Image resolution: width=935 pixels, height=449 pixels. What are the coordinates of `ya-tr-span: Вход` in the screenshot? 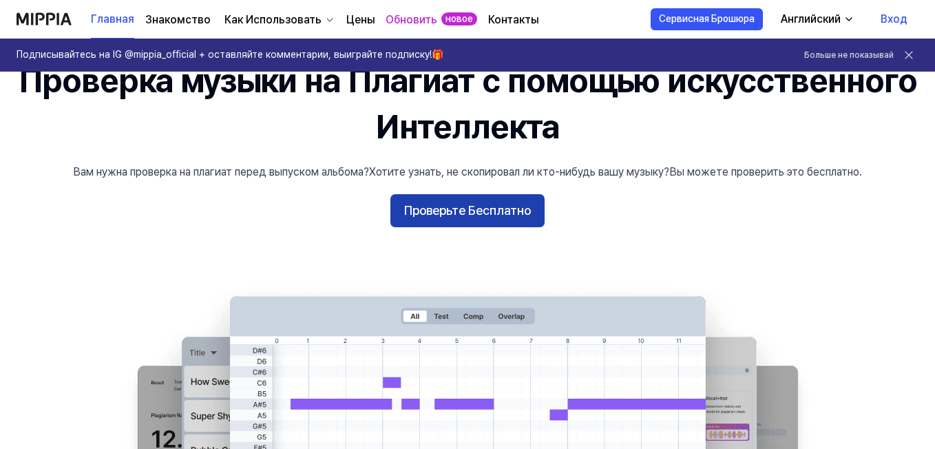 It's located at (894, 19).